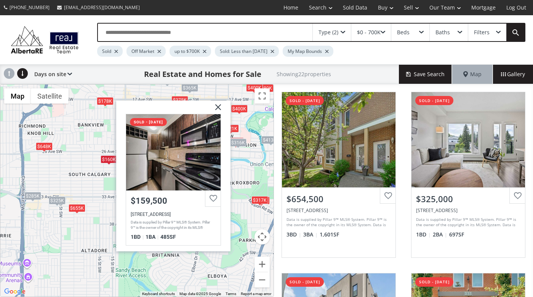  What do you see at coordinates (262, 237) in the screenshot?
I see `button: Map camera controls` at bounding box center [262, 237].